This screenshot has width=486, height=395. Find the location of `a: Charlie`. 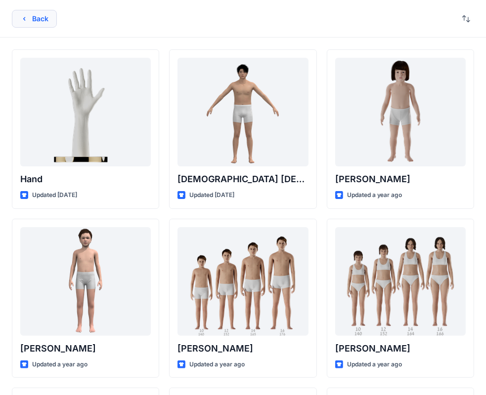

a: Charlie is located at coordinates (400, 112).